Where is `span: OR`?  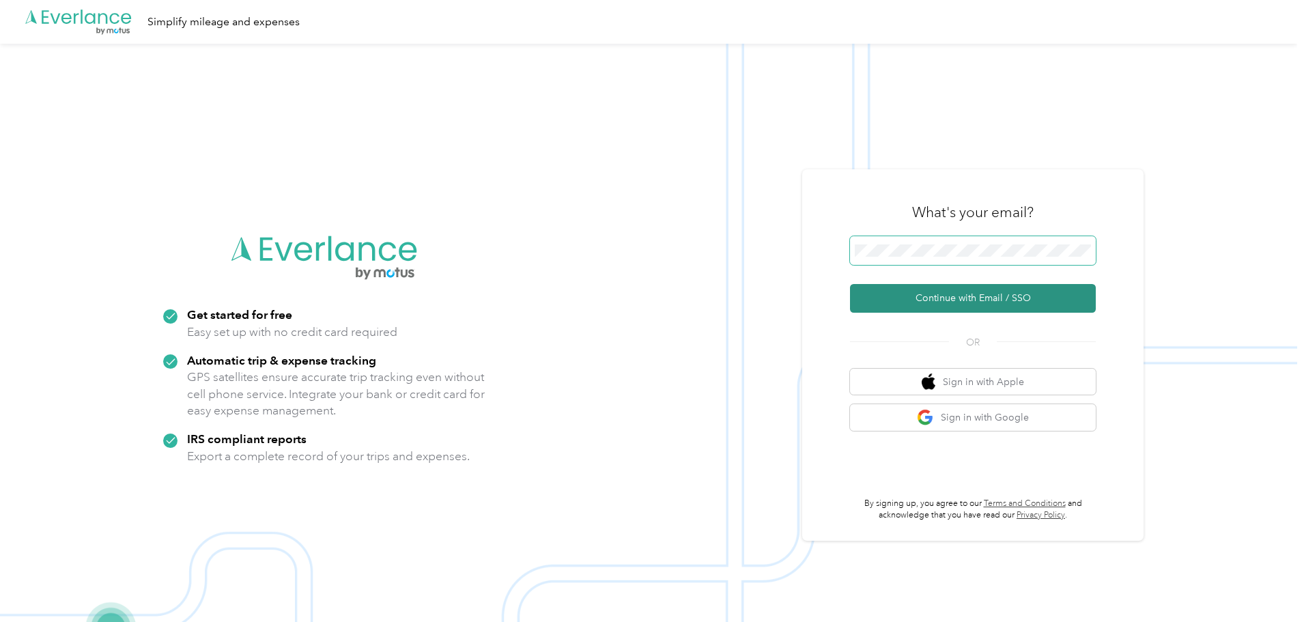
span: OR is located at coordinates (973, 342).